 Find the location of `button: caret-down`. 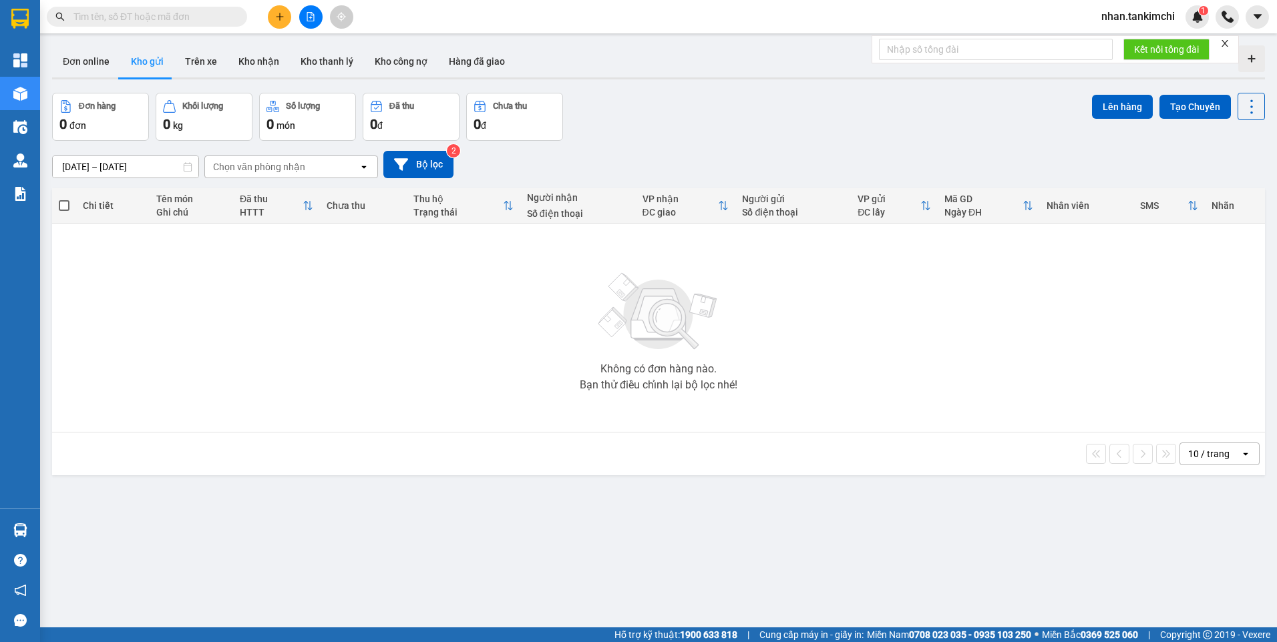

button: caret-down is located at coordinates (1257, 17).